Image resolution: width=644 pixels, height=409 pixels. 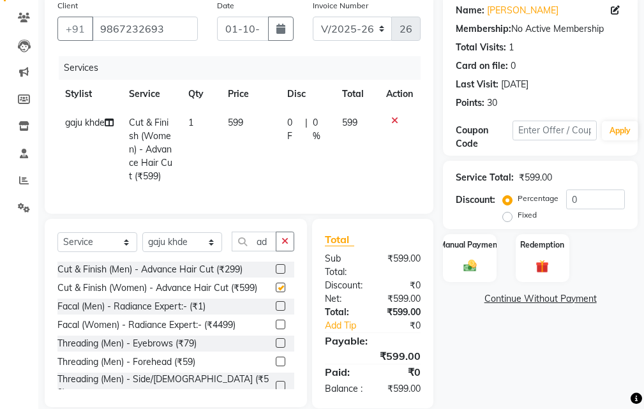 What do you see at coordinates (538, 198) in the screenshot?
I see `label: Percentage` at bounding box center [538, 198].